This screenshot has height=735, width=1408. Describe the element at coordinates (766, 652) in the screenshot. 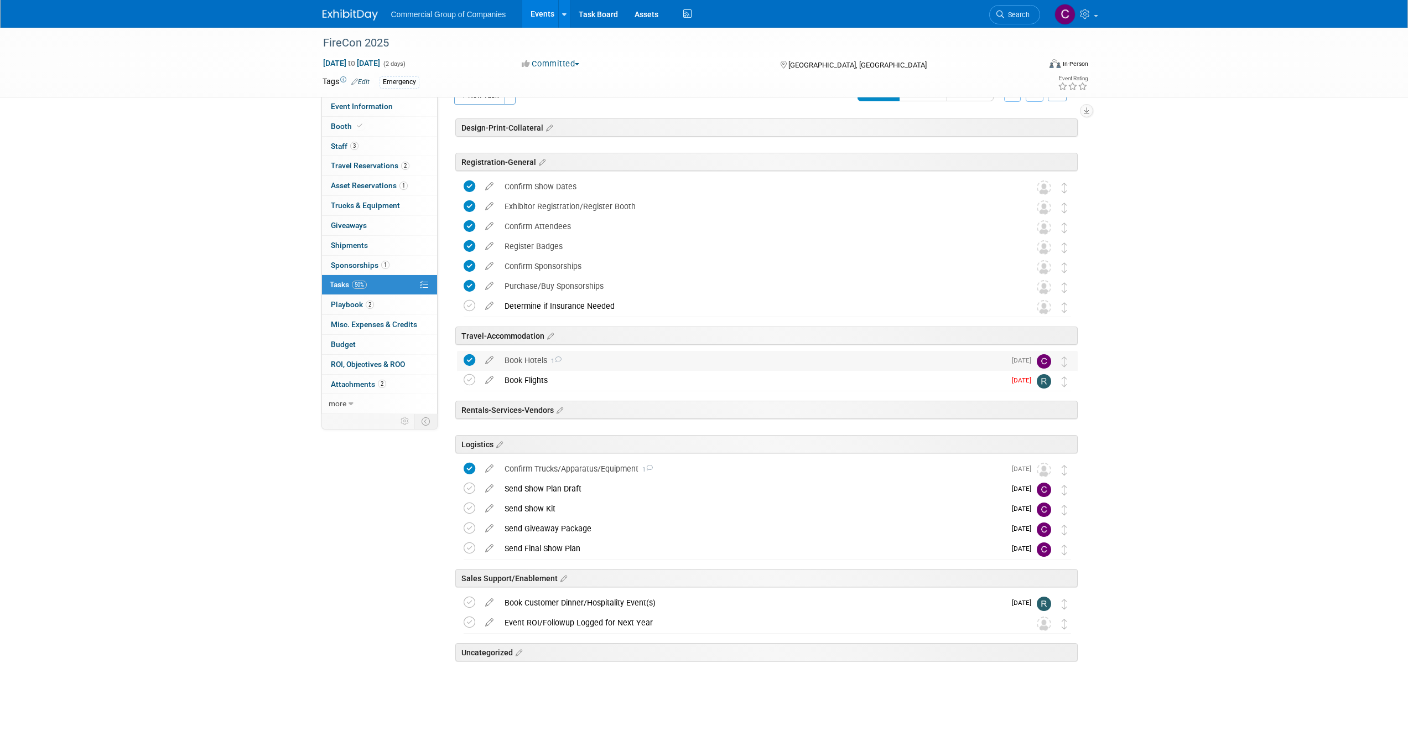

I see `div: Uncategorized` at that location.